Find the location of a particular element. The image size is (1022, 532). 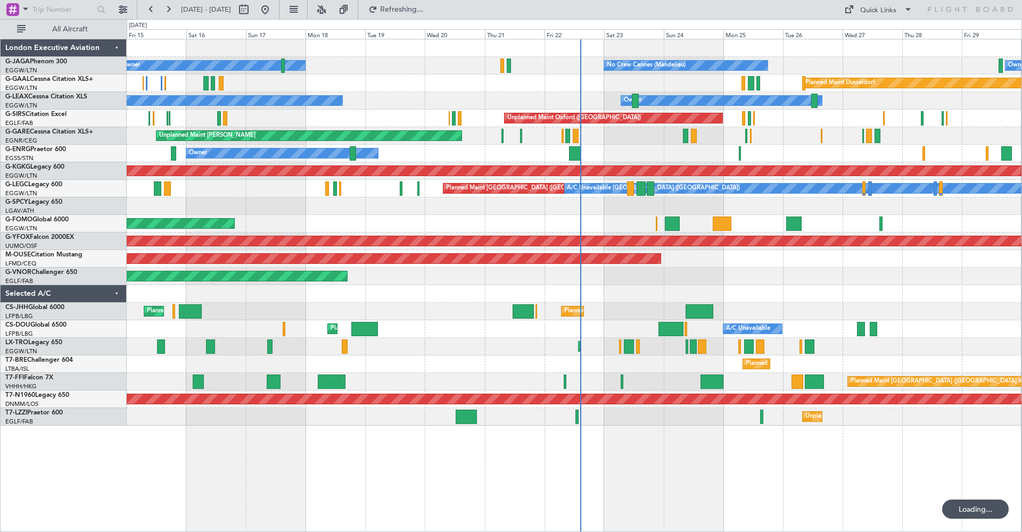

a: G-VNORChallenger 650 is located at coordinates (41, 273).